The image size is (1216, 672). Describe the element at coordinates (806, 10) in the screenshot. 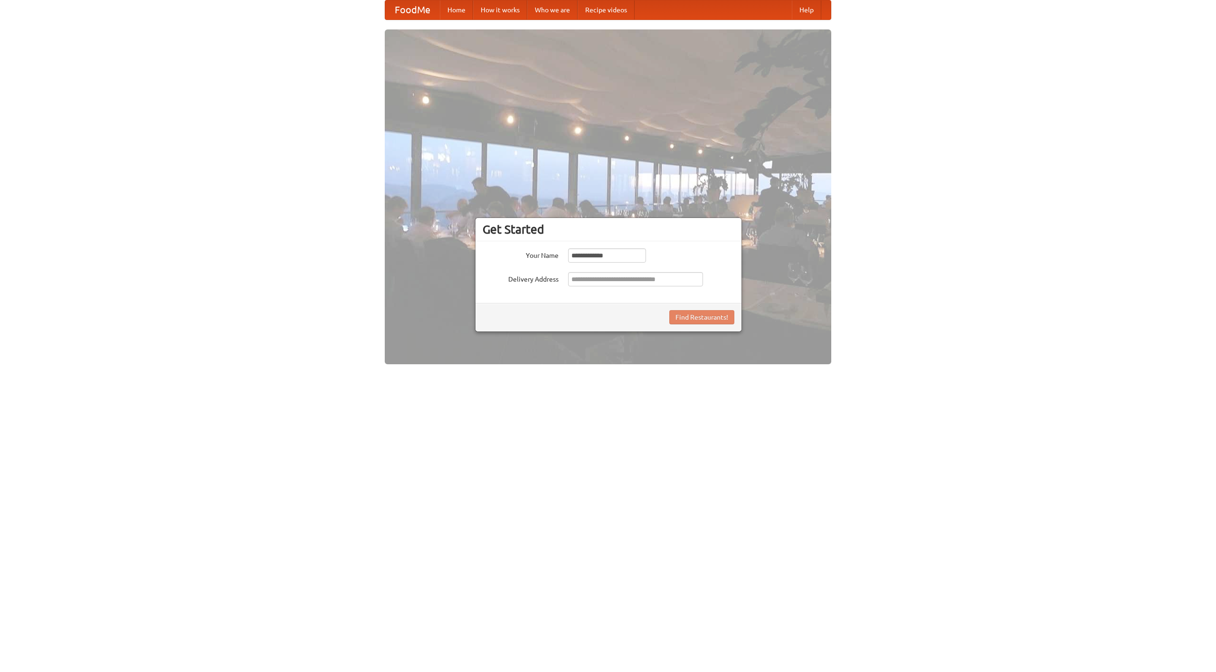

I see `a: Help` at that location.